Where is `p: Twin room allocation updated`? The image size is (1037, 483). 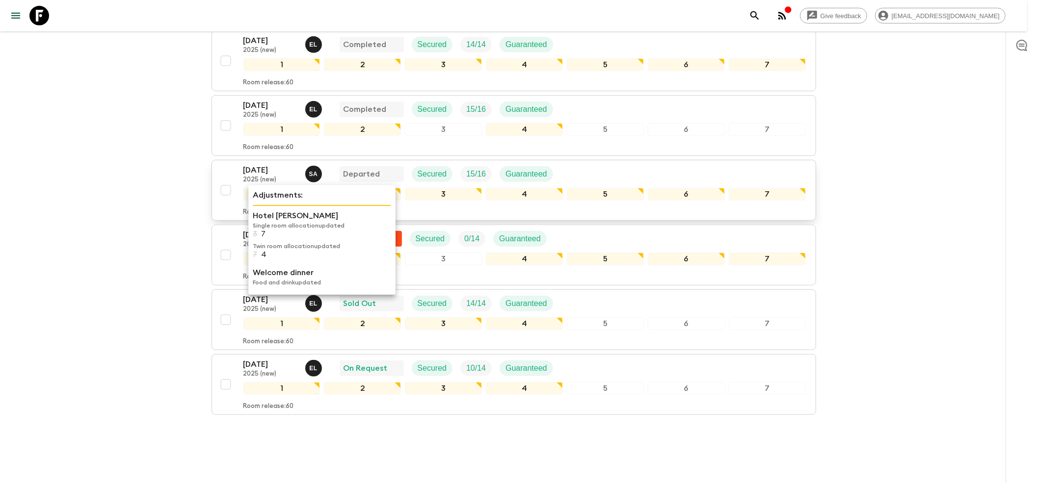 p: Twin room allocation updated is located at coordinates (322, 246).